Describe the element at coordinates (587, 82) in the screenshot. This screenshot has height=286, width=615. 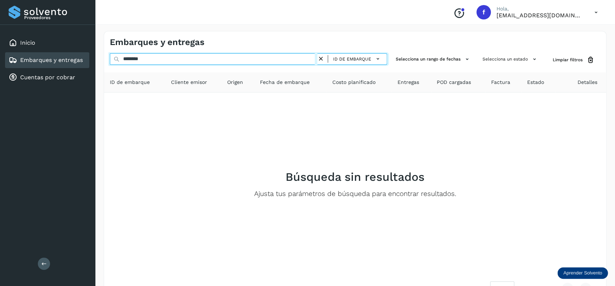
I see `span: Detalles` at that location.